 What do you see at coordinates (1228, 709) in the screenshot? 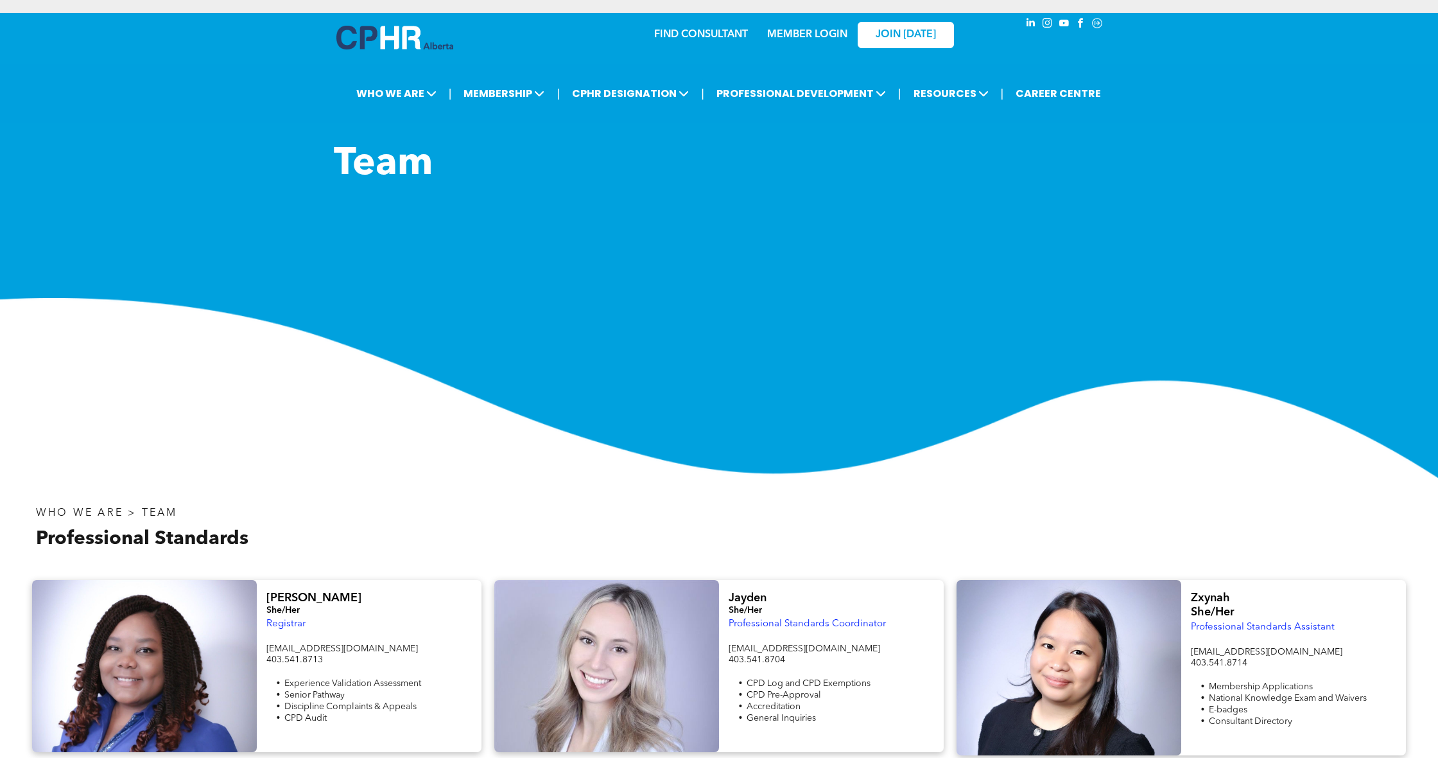
I see `span: E-badges` at bounding box center [1228, 709].